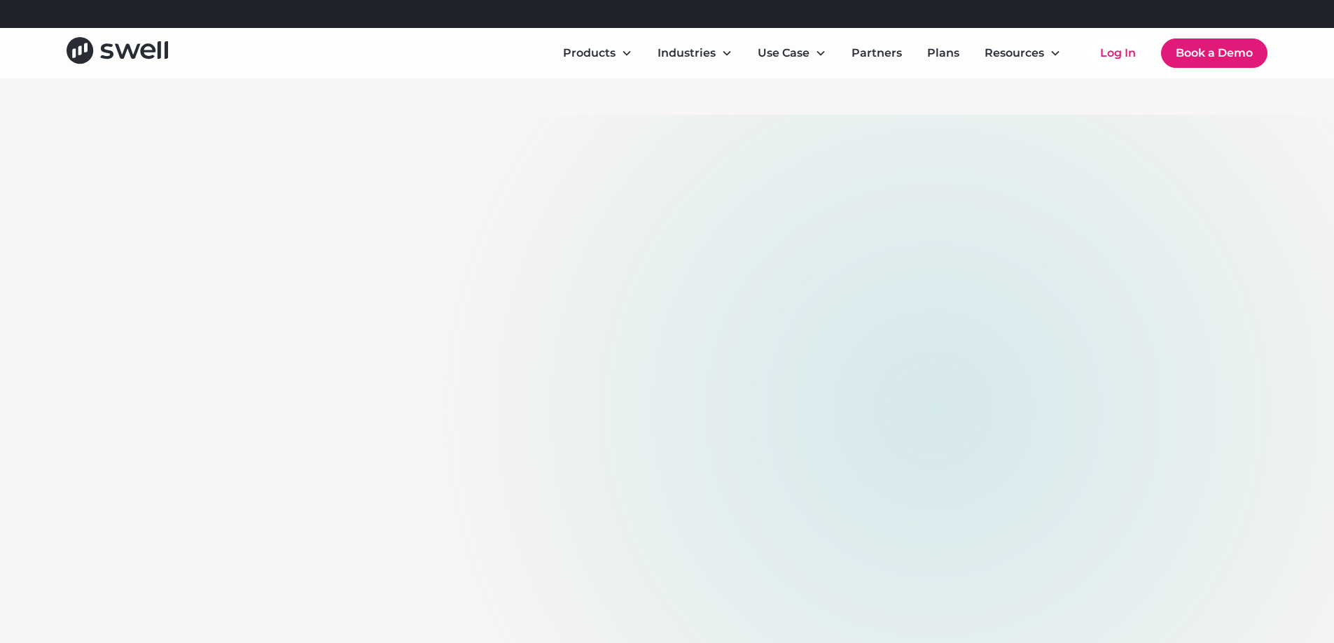 Image resolution: width=1334 pixels, height=643 pixels. I want to click on a: Plans, so click(943, 53).